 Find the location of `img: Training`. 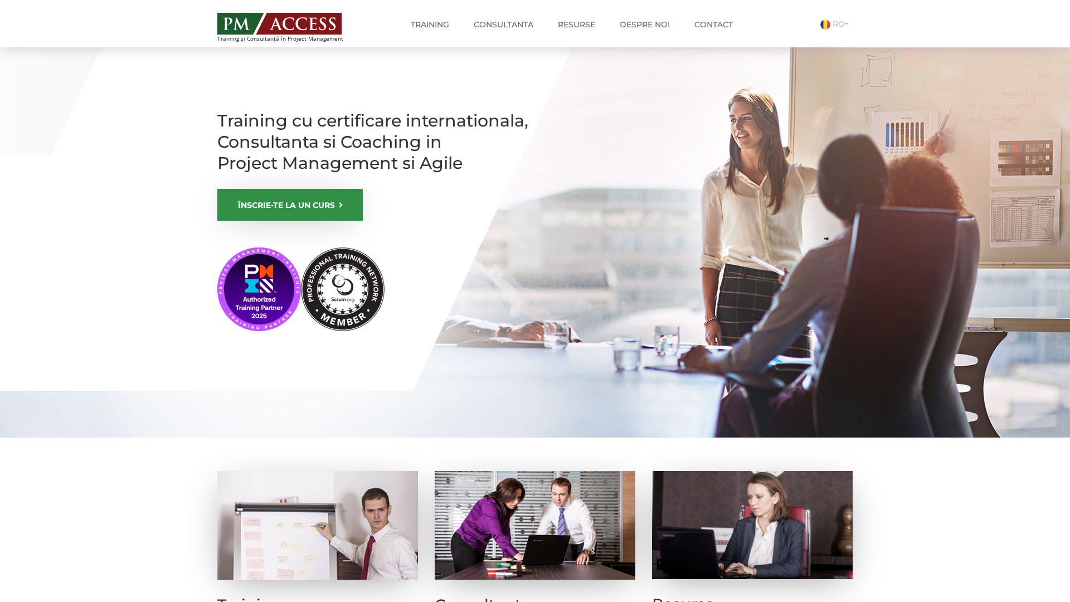

img: Training is located at coordinates (318, 525).